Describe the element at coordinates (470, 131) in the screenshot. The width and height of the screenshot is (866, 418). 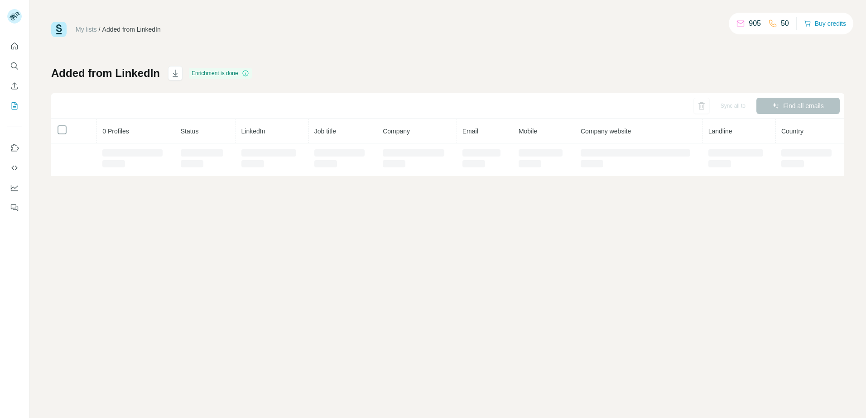
I see `span: Email` at that location.